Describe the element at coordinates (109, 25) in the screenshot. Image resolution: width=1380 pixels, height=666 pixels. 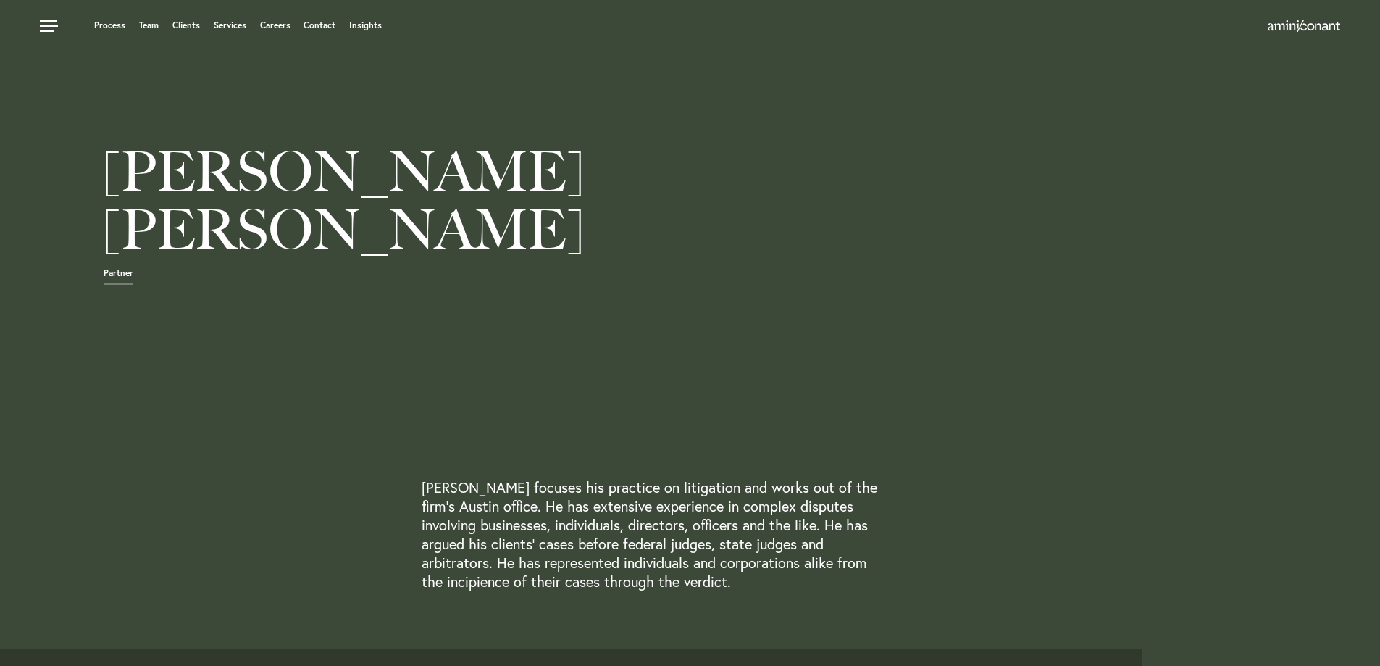
I see `a: Process` at that location.